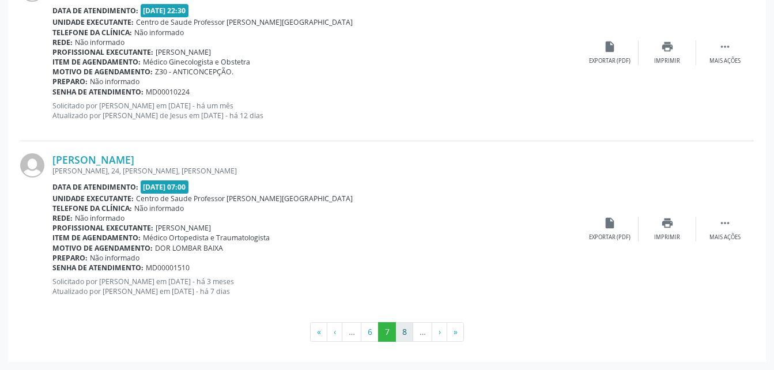 The image size is (774, 370). What do you see at coordinates (168, 92) in the screenshot?
I see `span: MD00010224` at bounding box center [168, 92].